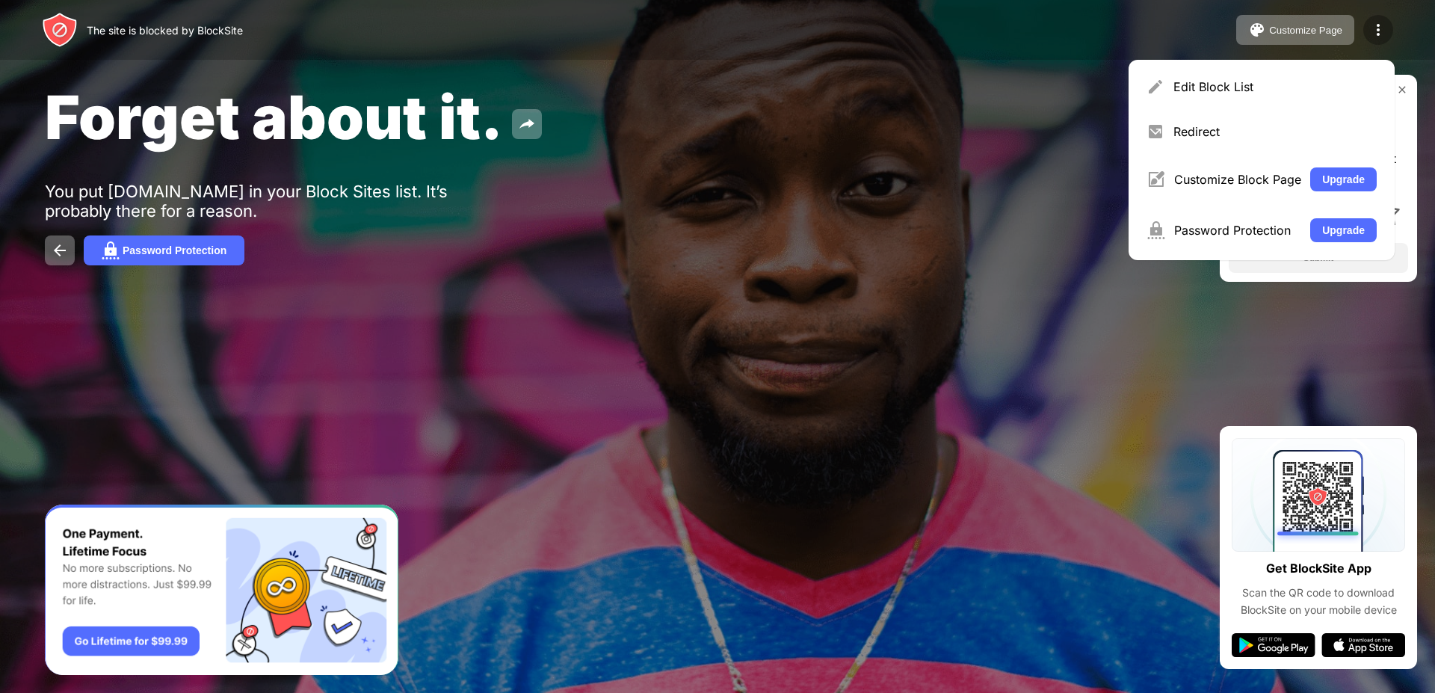 This screenshot has height=693, width=1435. Describe the element at coordinates (1275, 87) in the screenshot. I see `div: Edit Block List` at that location.